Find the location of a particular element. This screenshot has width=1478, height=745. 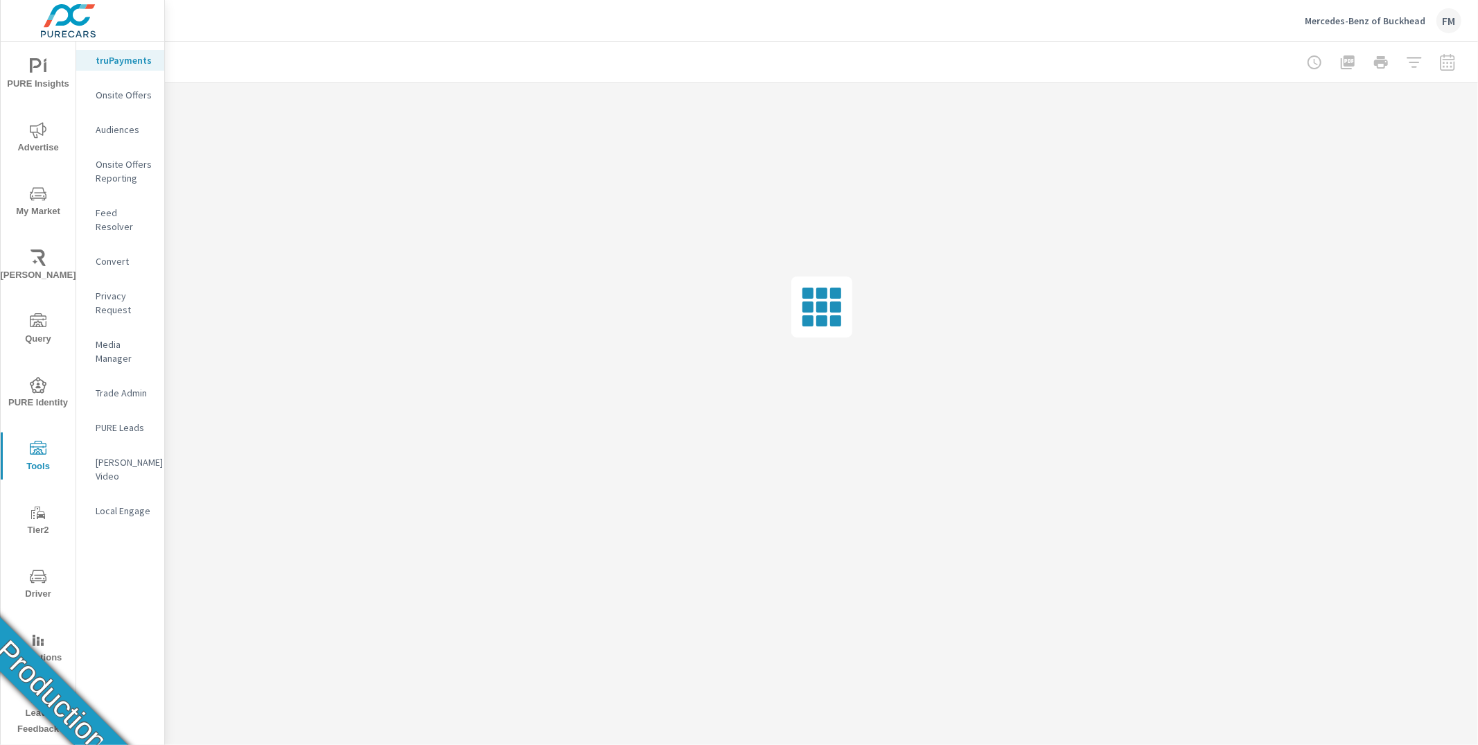

span: PURE Identity is located at coordinates (38, 394).